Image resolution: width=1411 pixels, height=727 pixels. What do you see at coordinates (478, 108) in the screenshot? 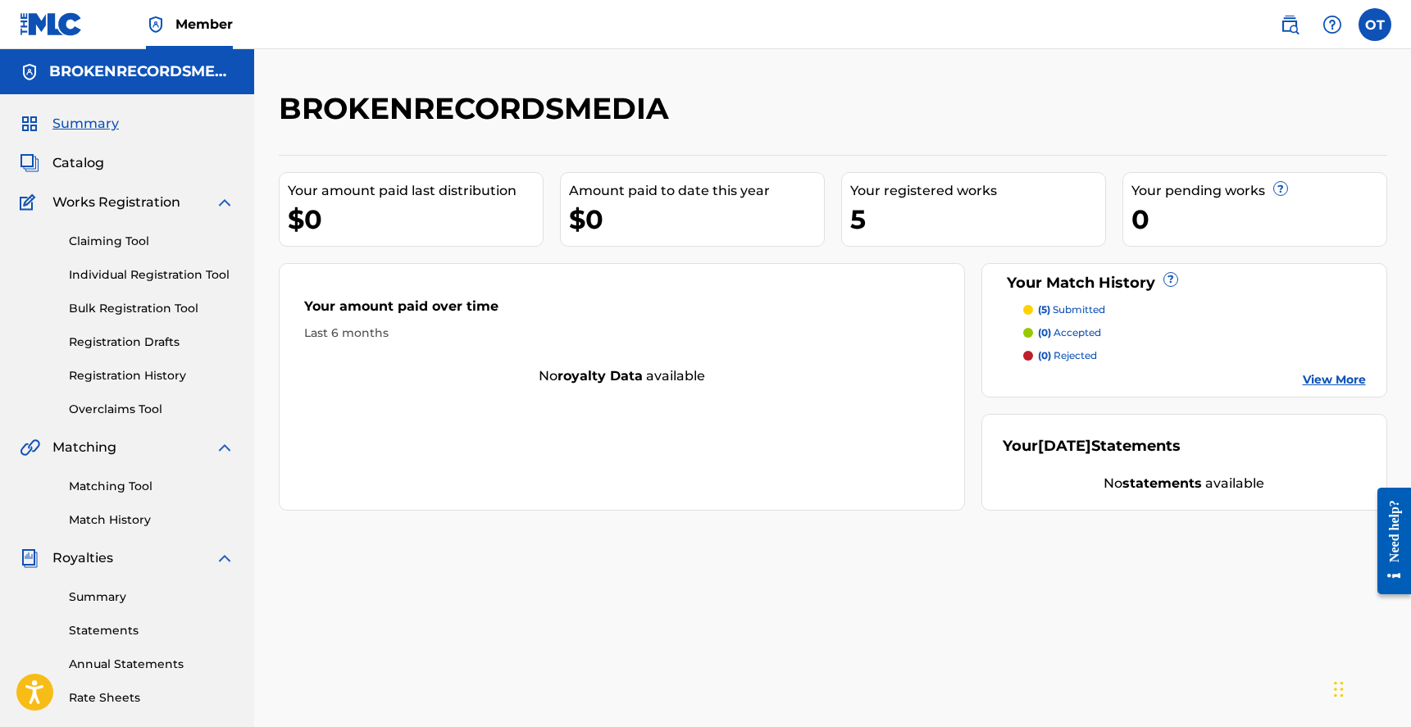
I see `h2: BROKENRECORDSMEDIA` at bounding box center [478, 108].